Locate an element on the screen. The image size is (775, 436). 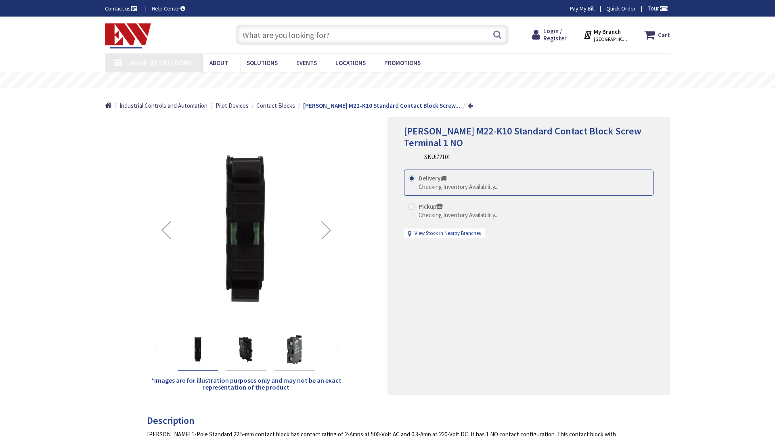
strong: Pickup is located at coordinates (431, 206).